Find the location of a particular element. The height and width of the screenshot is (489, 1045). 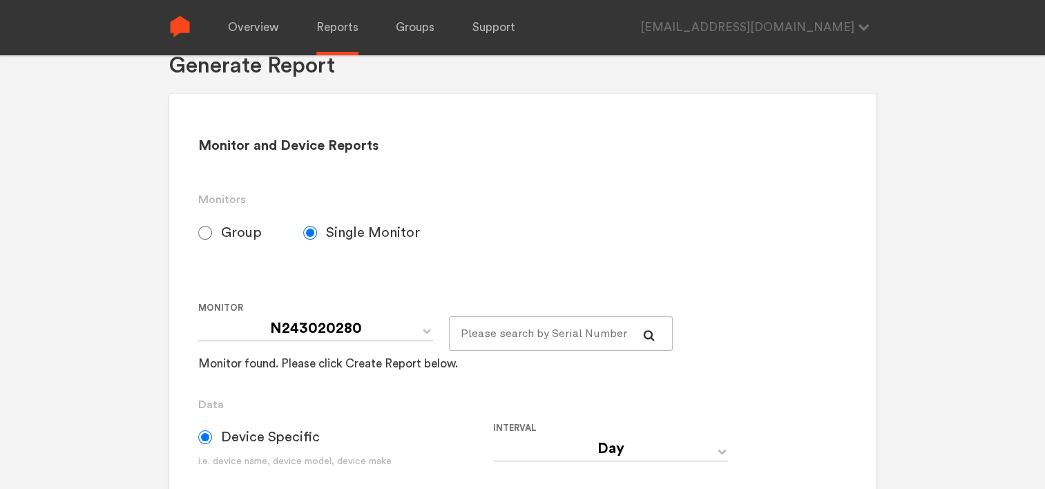

input: Single Monitor is located at coordinates (310, 233).